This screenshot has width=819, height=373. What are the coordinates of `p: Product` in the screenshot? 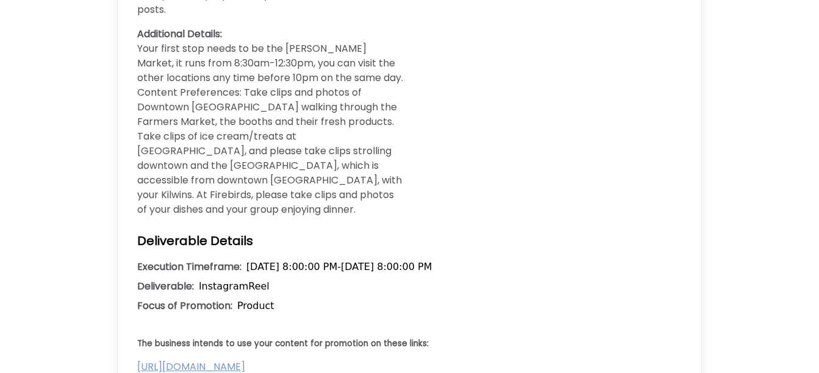 It's located at (256, 306).